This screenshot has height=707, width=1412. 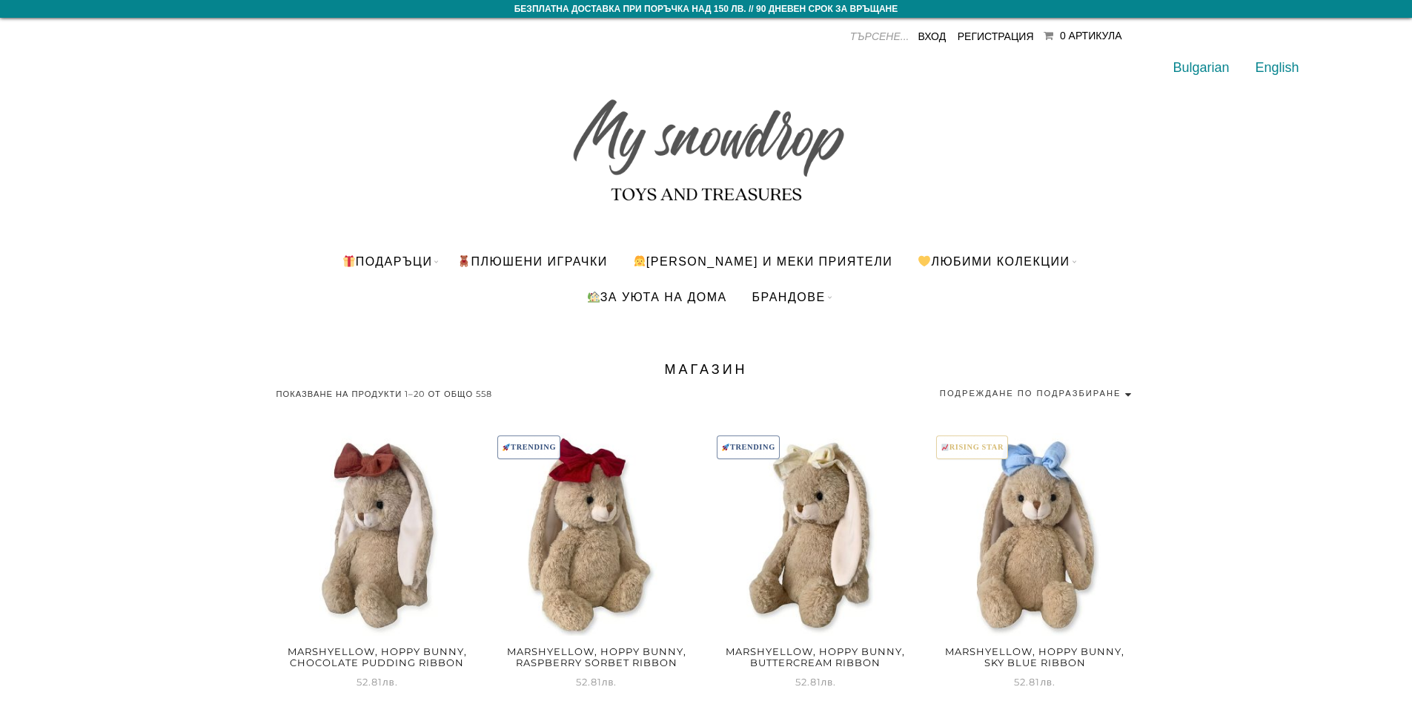 What do you see at coordinates (1035, 657) in the screenshot?
I see `h2: Marshyellow, Hoppy Bunny, Sky Blue Ribbon` at bounding box center [1035, 657].